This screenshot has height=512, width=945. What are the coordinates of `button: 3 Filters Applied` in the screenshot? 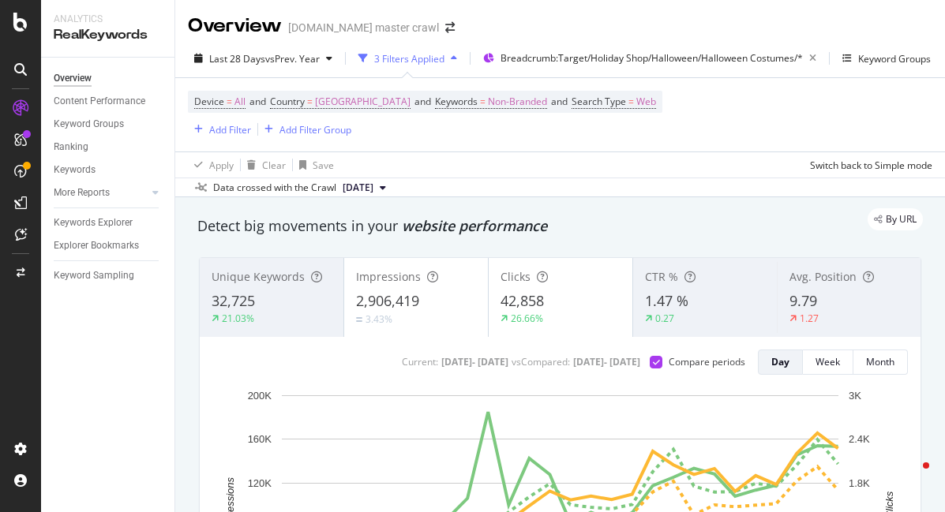 It's located at (407, 58).